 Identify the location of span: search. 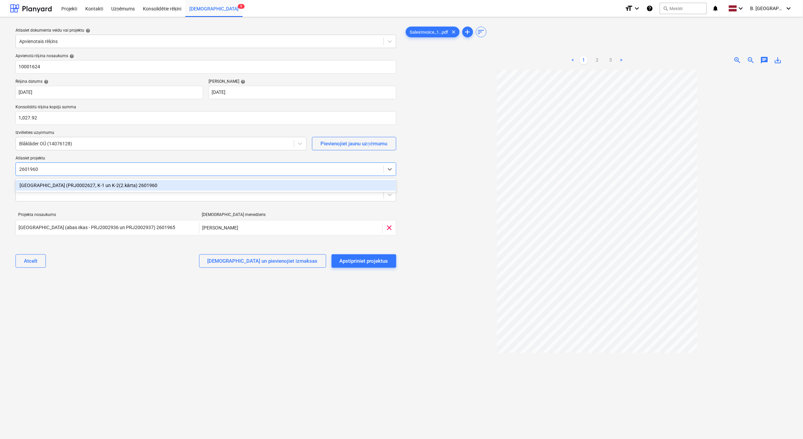
(665, 8).